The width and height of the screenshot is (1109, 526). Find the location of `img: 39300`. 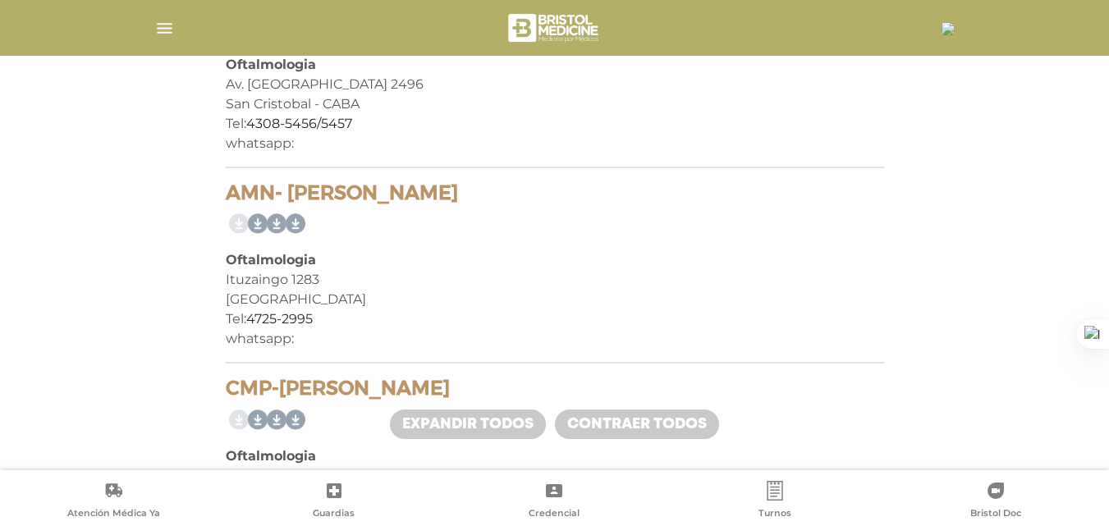

img: 39300 is located at coordinates (948, 29).